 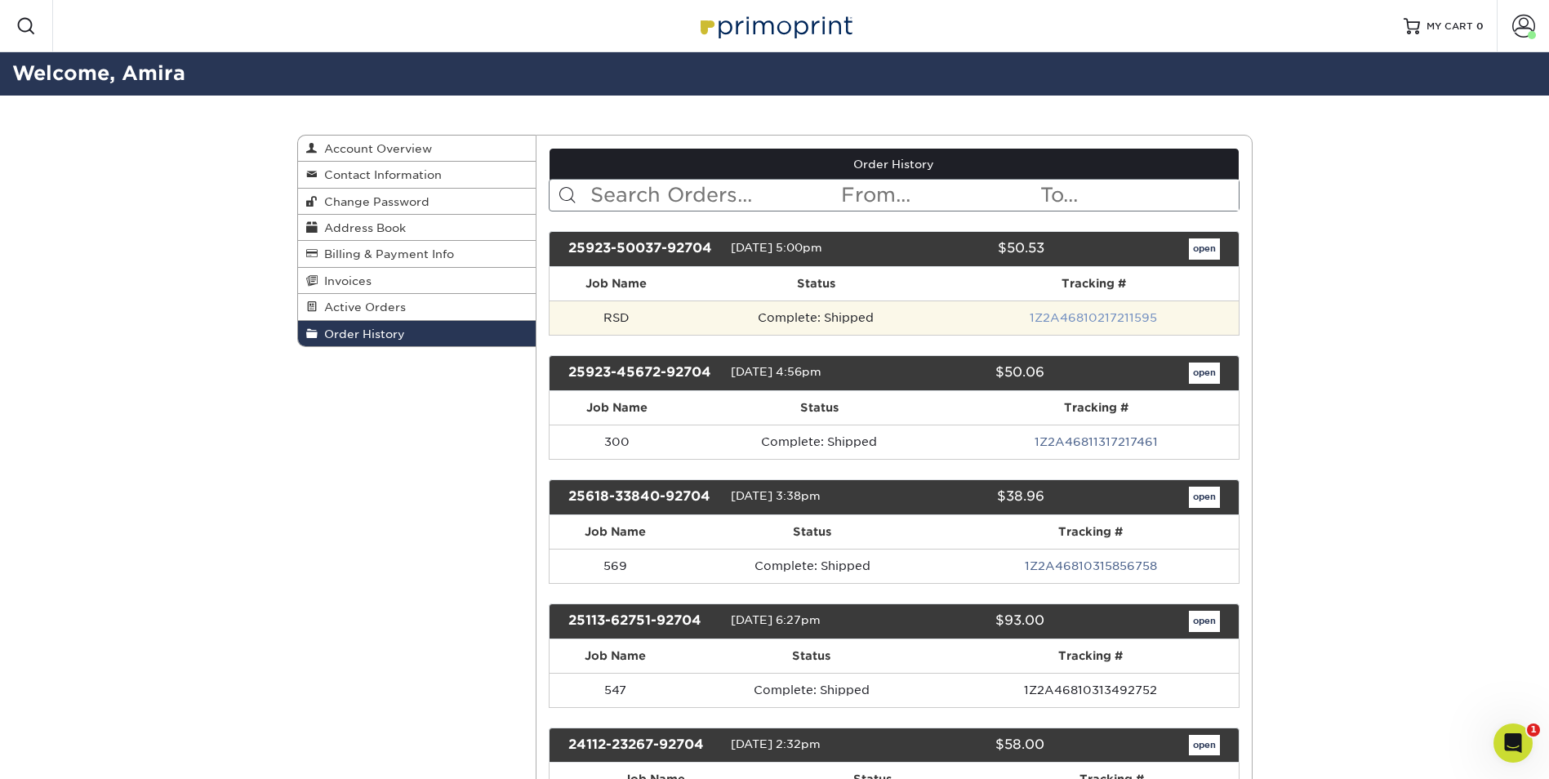 What do you see at coordinates (362, 307) in the screenshot?
I see `span: Active Orders` at bounding box center [362, 307].